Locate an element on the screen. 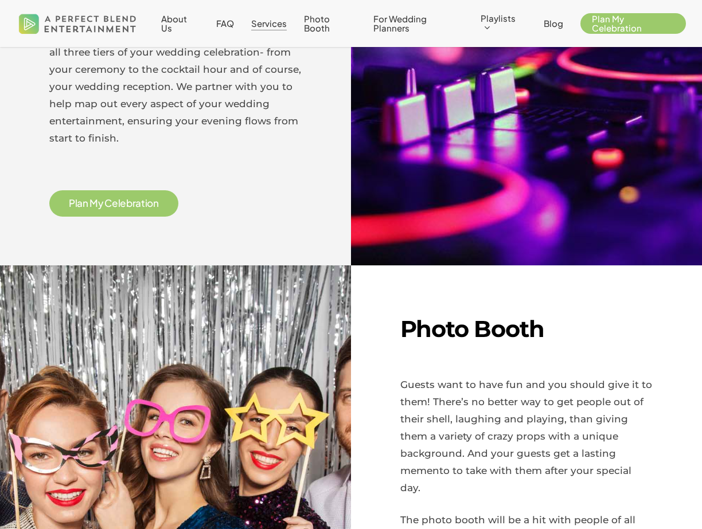 The height and width of the screenshot is (529, 702). span: i is located at coordinates (146, 203).